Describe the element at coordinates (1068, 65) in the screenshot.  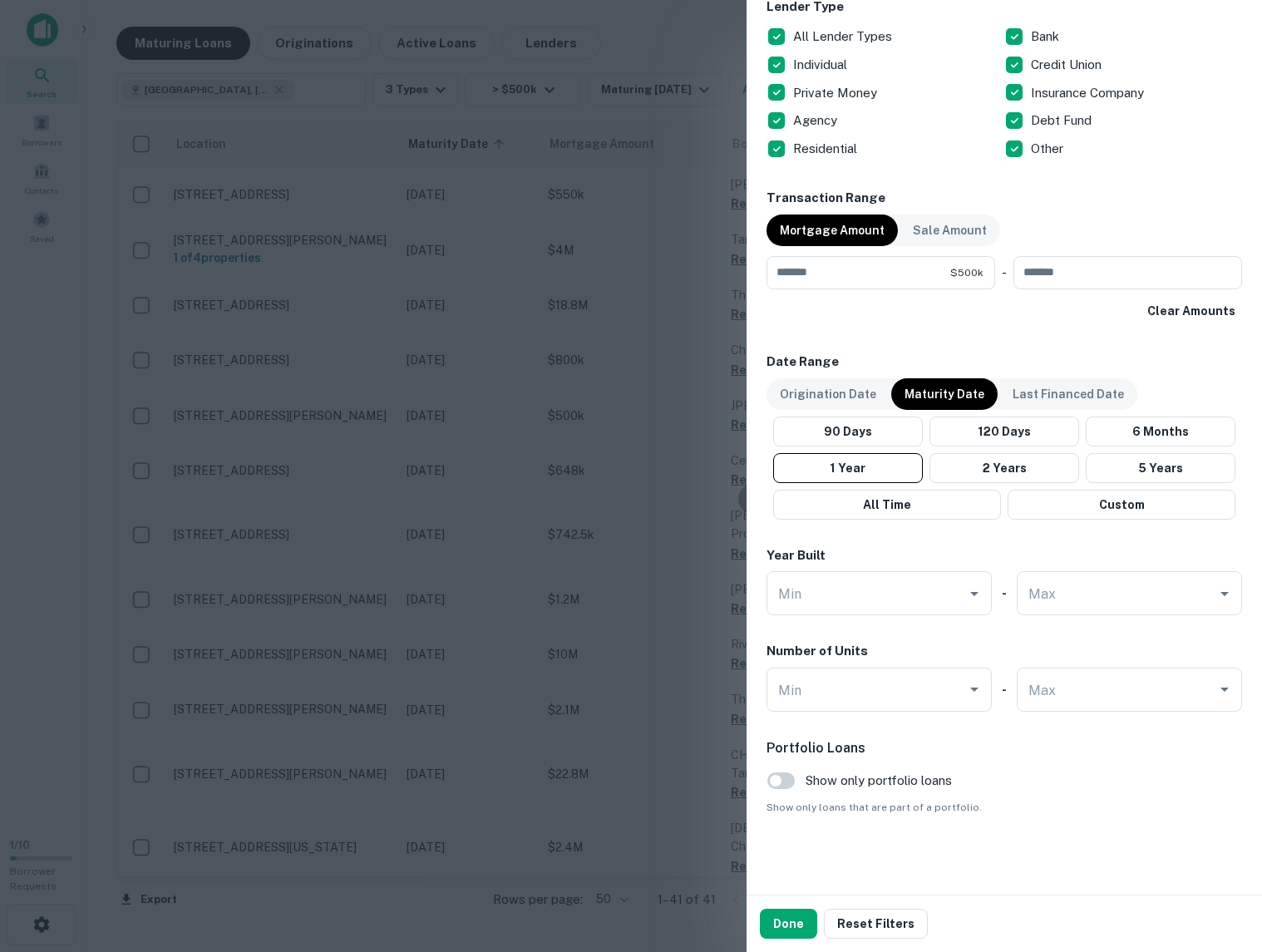
I see `p: Credit Union` at that location.